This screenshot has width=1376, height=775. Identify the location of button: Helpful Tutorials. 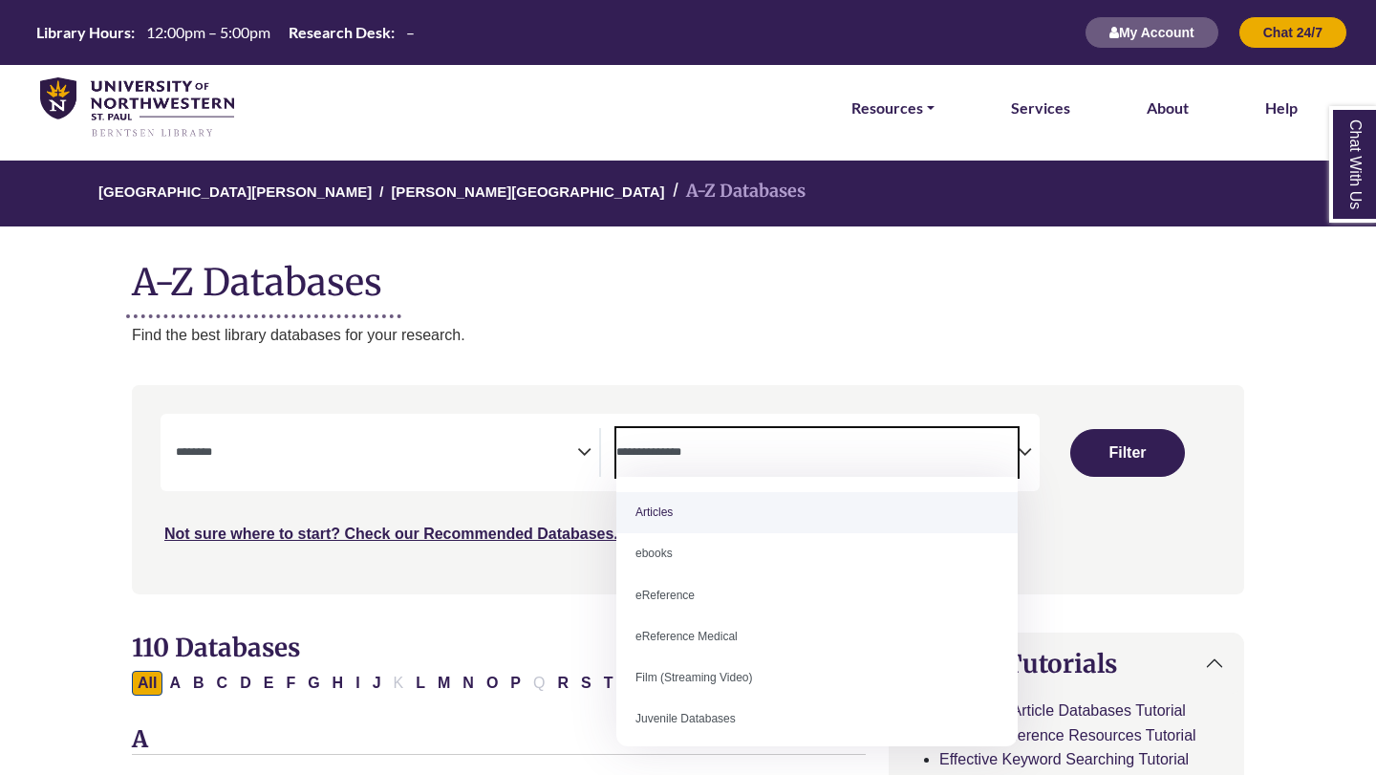
(1067, 663).